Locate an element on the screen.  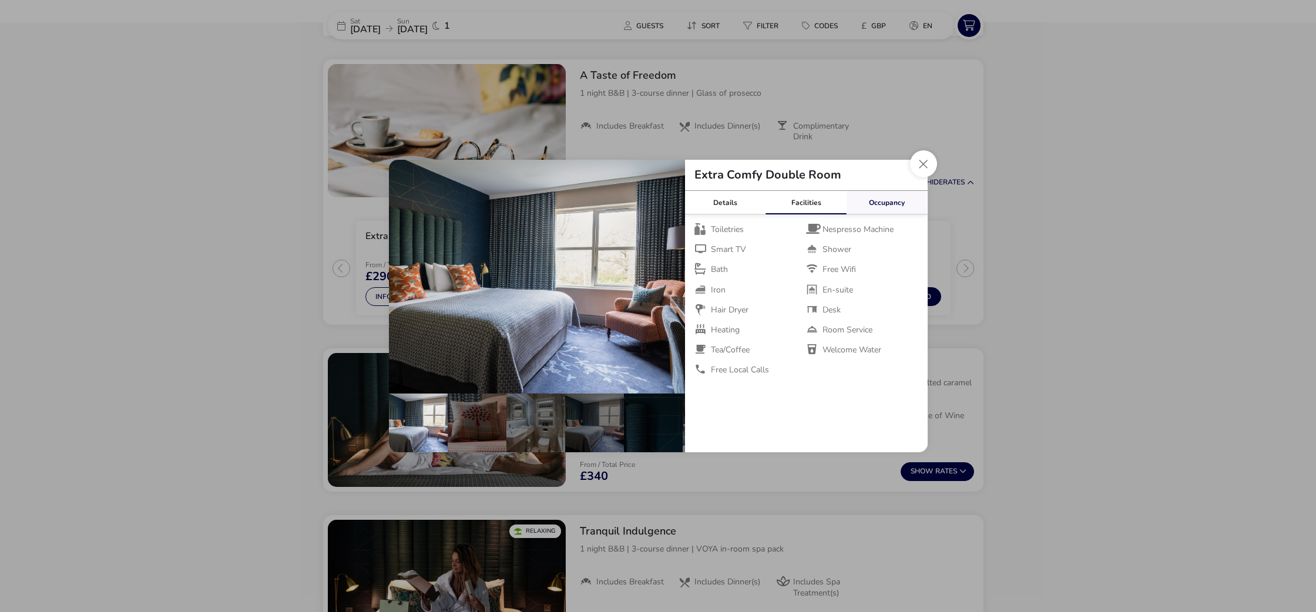
button: Close dialog is located at coordinates (924, 164).